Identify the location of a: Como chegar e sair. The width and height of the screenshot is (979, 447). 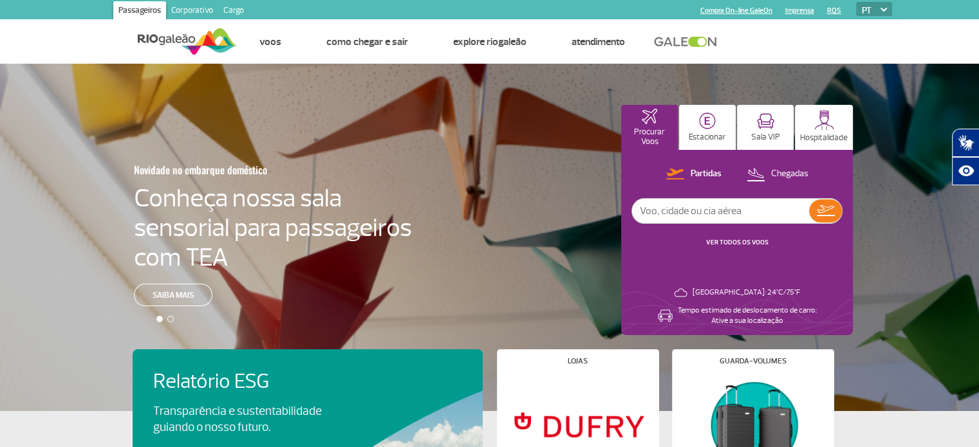
(367, 42).